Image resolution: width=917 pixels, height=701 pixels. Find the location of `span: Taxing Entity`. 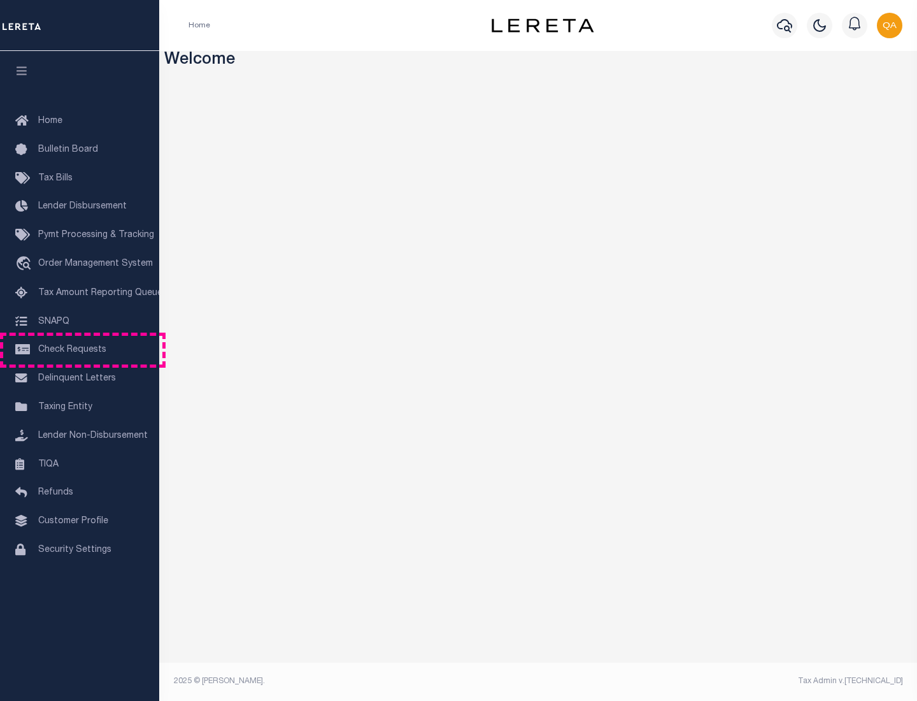

span: Taxing Entity is located at coordinates (65, 407).